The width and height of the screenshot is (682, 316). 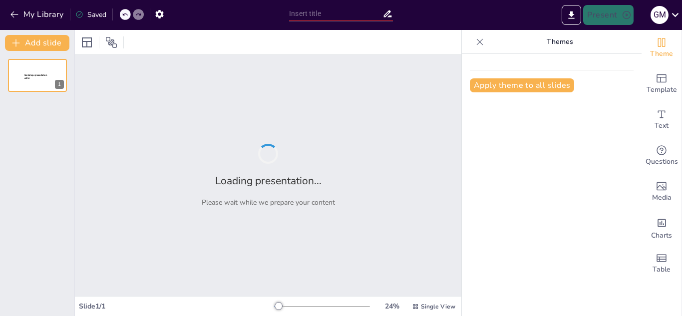 What do you see at coordinates (392, 306) in the screenshot?
I see `div: 24 %` at bounding box center [392, 306].